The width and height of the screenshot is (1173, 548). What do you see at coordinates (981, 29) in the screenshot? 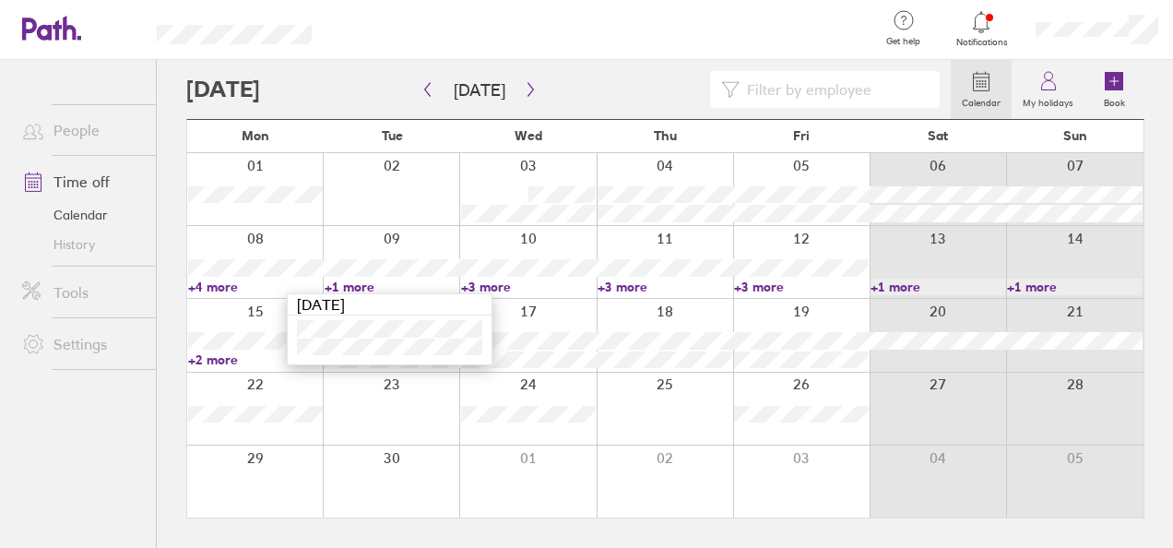
I see `a: Notifications` at bounding box center [981, 29].